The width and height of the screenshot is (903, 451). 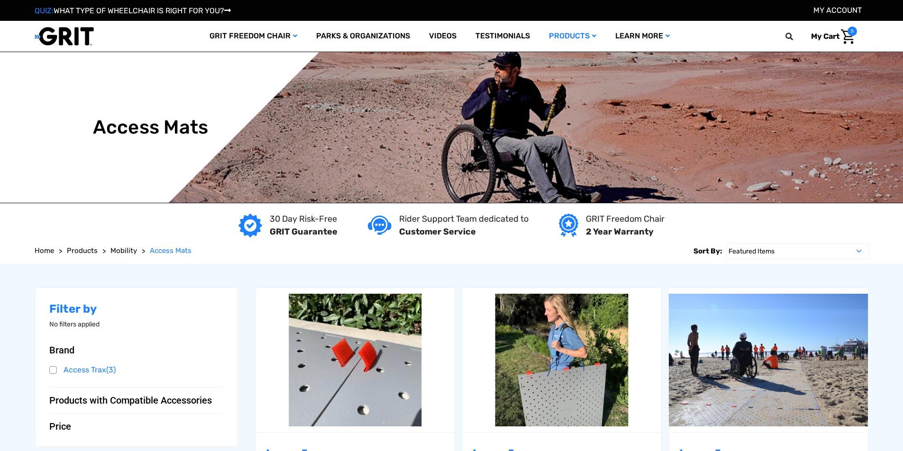 I want to click on img: Extra Velcro Hinges by Access Trax, so click(x=355, y=360).